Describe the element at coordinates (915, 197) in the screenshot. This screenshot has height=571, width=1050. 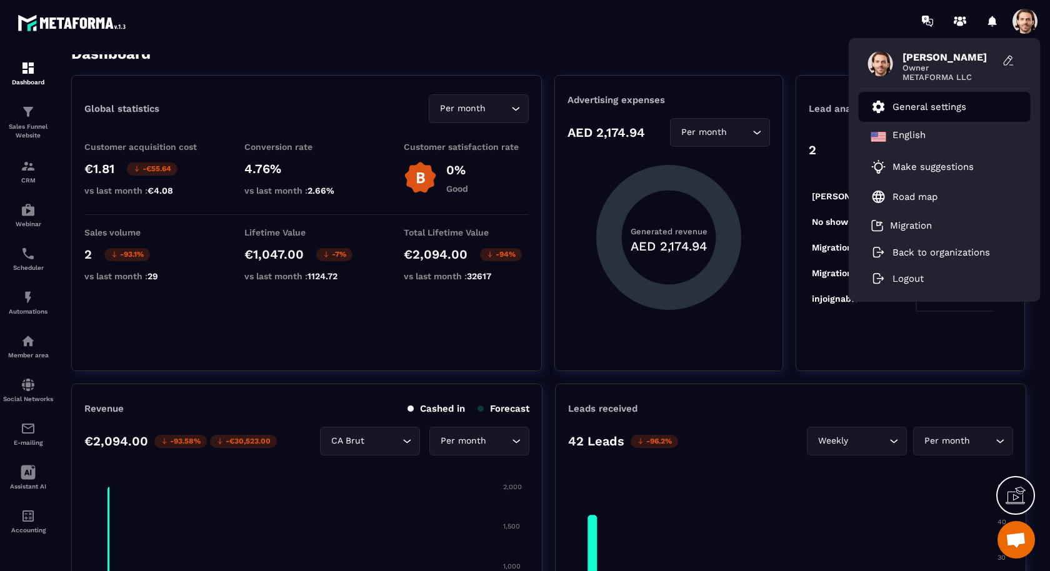
I see `p: Road map` at that location.